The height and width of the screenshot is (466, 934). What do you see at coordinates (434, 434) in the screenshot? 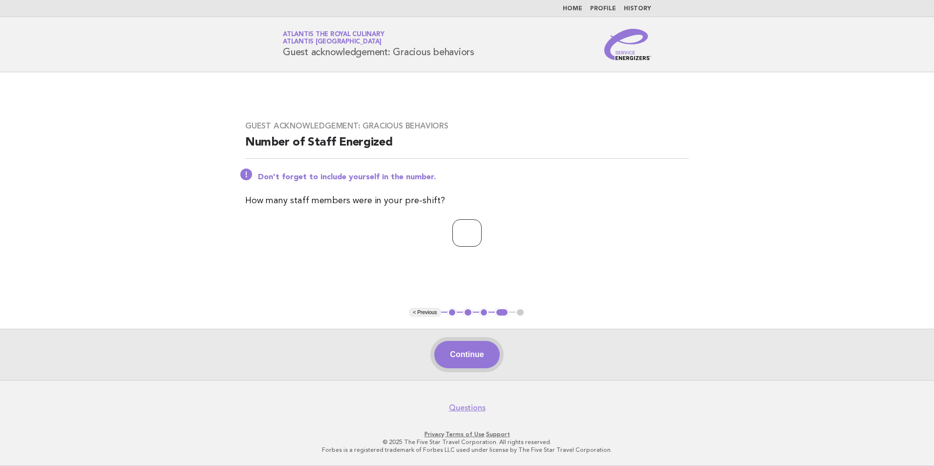
I see `a: Privacy` at bounding box center [434, 434].